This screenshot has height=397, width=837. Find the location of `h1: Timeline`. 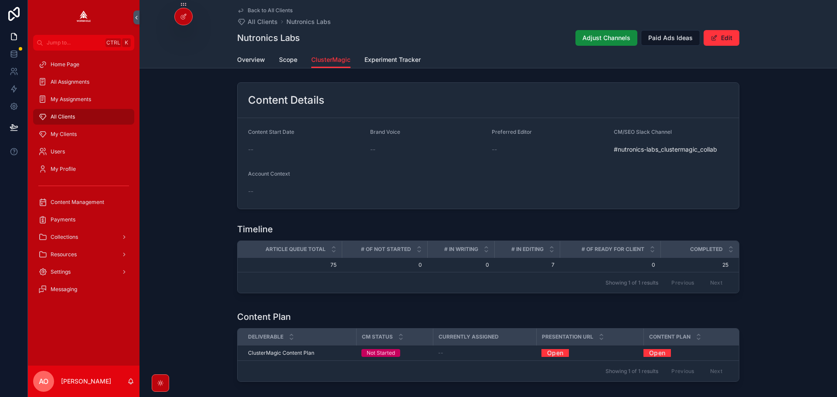

h1: Timeline is located at coordinates (255, 229).